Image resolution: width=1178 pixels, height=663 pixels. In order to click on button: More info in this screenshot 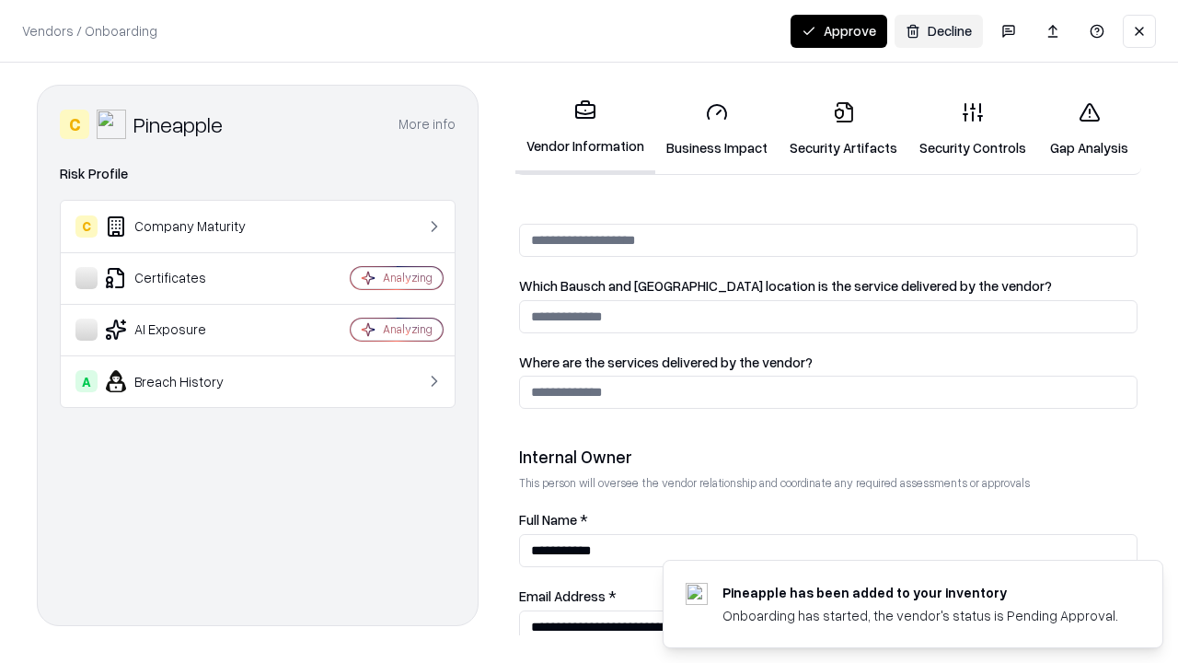, I will do `click(427, 124)`.